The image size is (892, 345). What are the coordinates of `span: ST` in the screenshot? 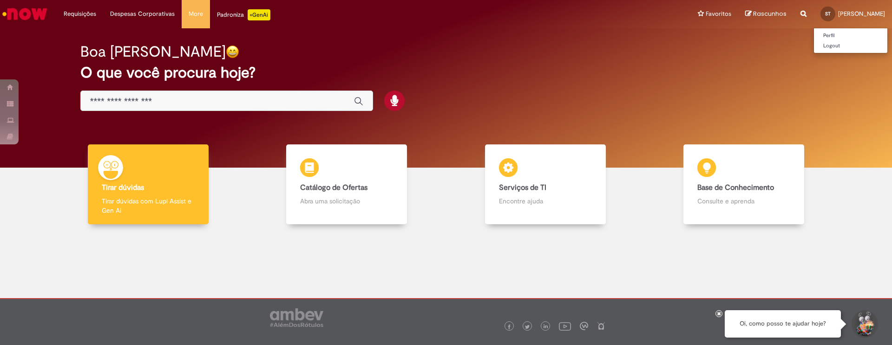 It's located at (827, 13).